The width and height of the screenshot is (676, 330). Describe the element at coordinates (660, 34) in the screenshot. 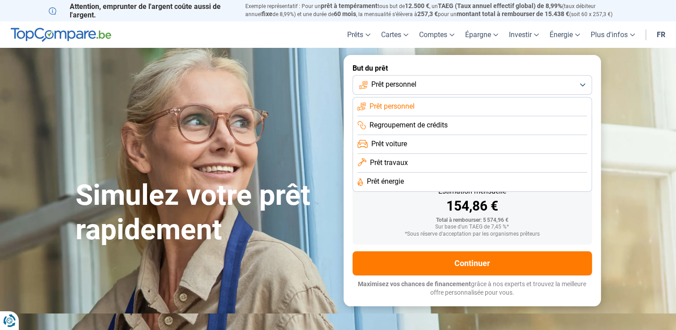

I see `a: fr` at that location.